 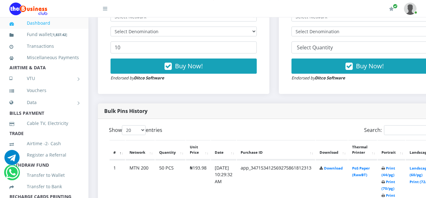 What do you see at coordinates (184, 66) in the screenshot?
I see `button: Buy Now!` at bounding box center [184, 66].